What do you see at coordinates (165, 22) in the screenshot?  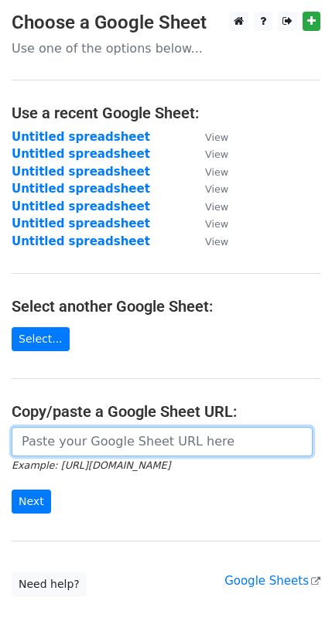 I see `h3: Choose a Google Sheet` at bounding box center [165, 22].